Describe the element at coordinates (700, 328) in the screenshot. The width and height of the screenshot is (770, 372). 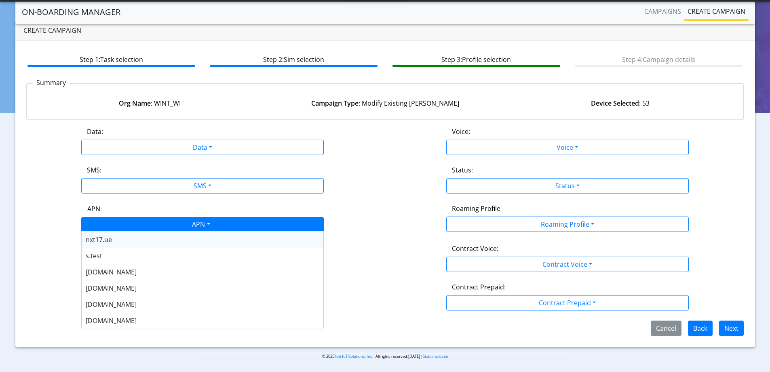
I see `button: Back` at that location.